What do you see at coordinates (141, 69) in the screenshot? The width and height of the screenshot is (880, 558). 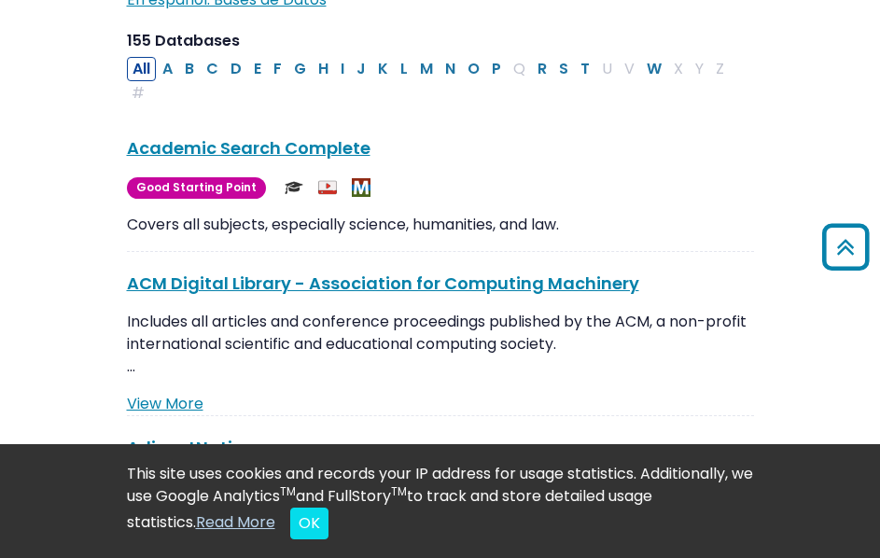 I see `button: All` at bounding box center [141, 69].